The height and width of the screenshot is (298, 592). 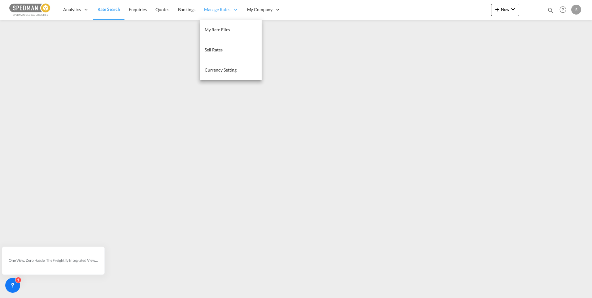 What do you see at coordinates (138, 9) in the screenshot?
I see `span: Enquiries` at bounding box center [138, 9].